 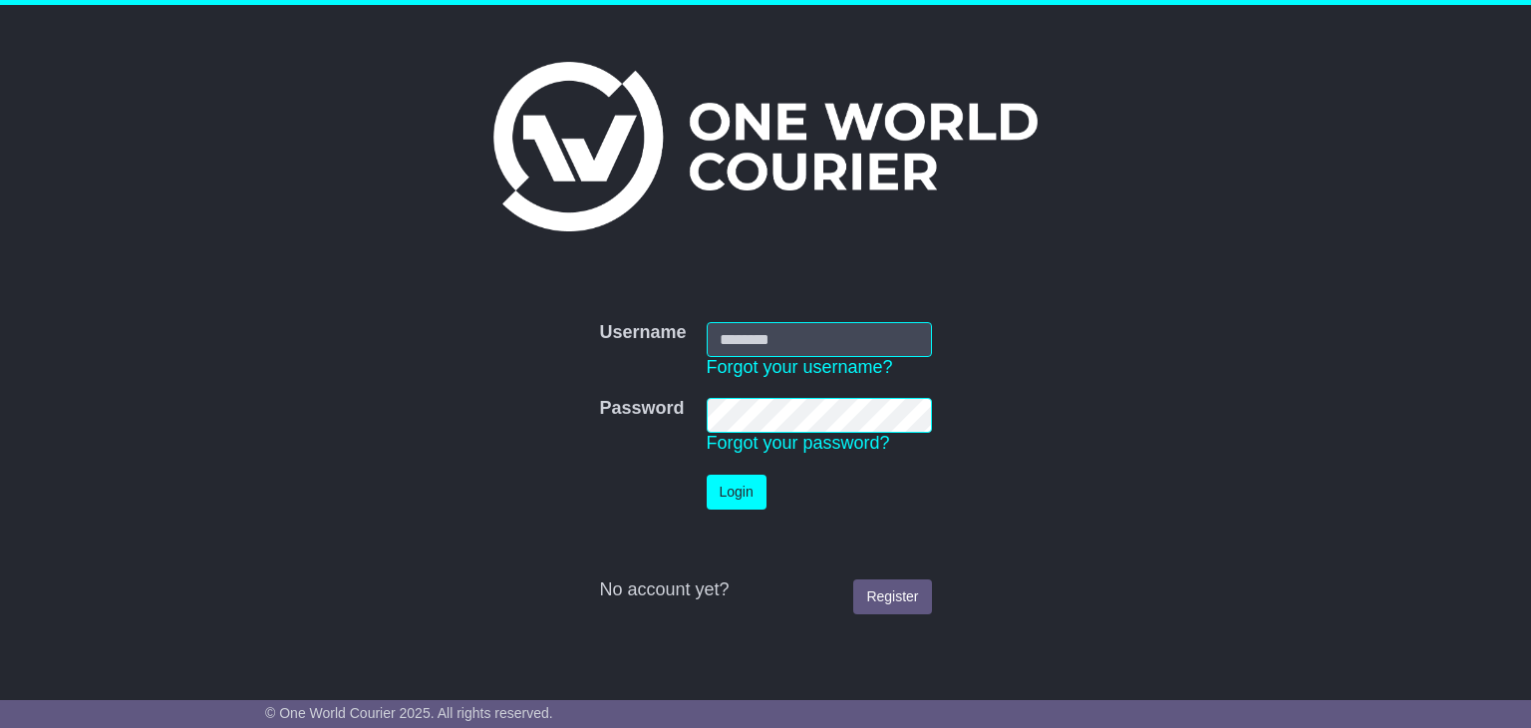 I want to click on label: Username, so click(x=642, y=333).